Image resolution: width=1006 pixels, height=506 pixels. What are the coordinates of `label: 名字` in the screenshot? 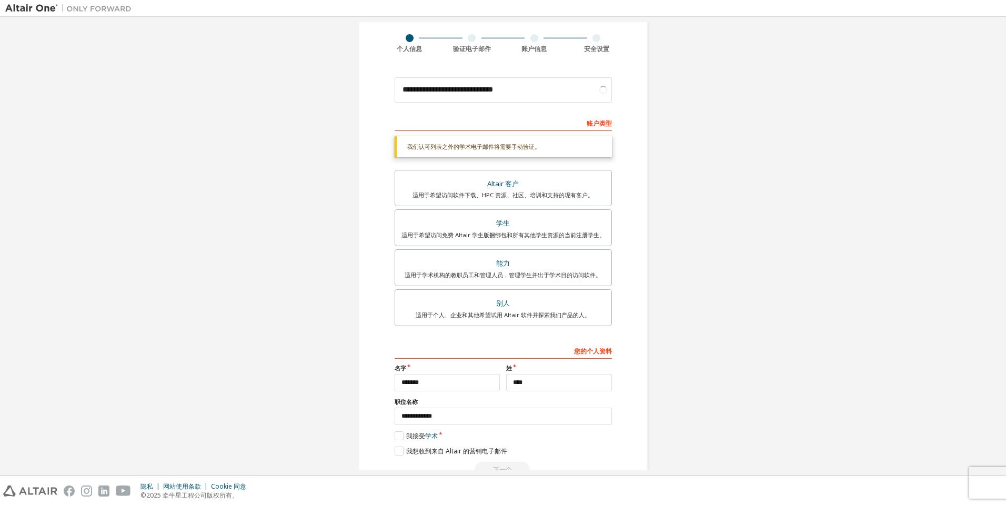 It's located at (447, 368).